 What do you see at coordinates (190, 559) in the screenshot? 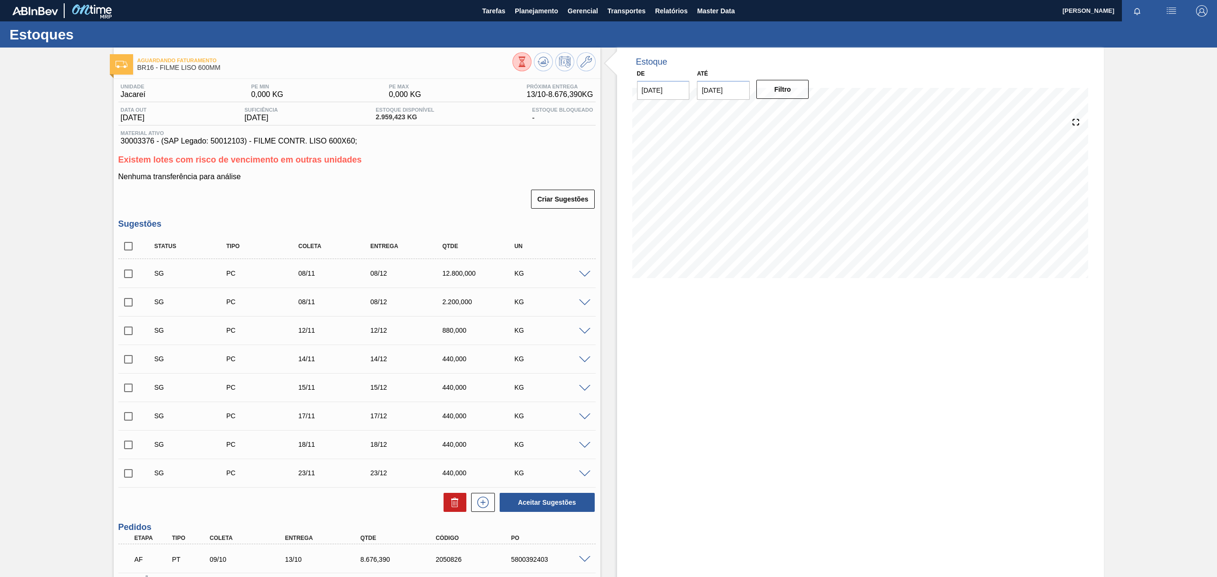
I see `div: Pedido de Transferência` at bounding box center [190, 559].